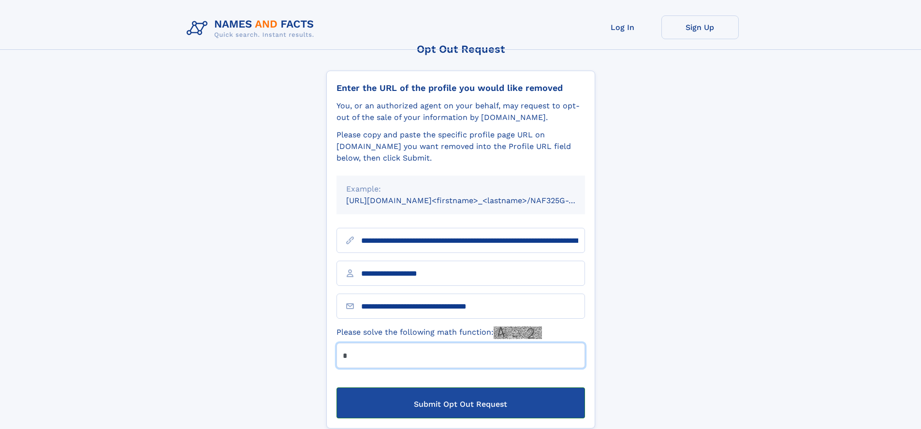 Image resolution: width=921 pixels, height=429 pixels. I want to click on button: Submit Opt Out Request, so click(461, 403).